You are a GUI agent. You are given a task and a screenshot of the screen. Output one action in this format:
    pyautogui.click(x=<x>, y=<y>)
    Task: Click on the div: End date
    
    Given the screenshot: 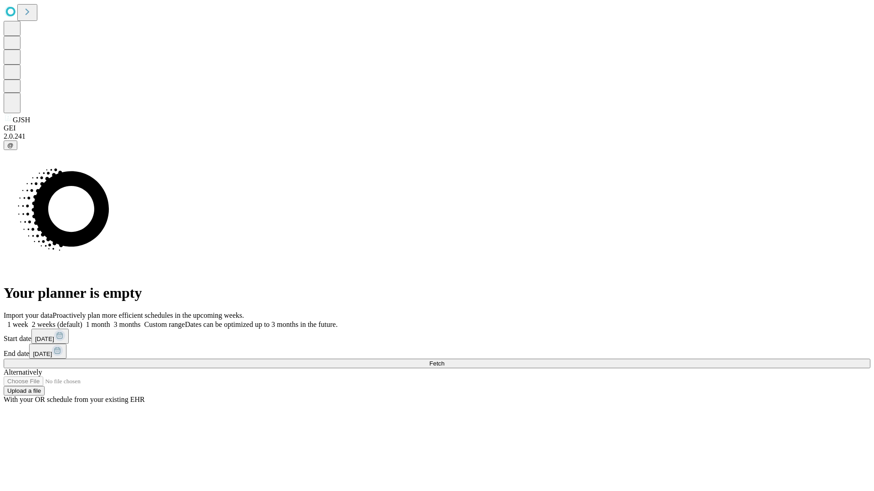 What is the action you would take?
    pyautogui.click(x=437, y=351)
    